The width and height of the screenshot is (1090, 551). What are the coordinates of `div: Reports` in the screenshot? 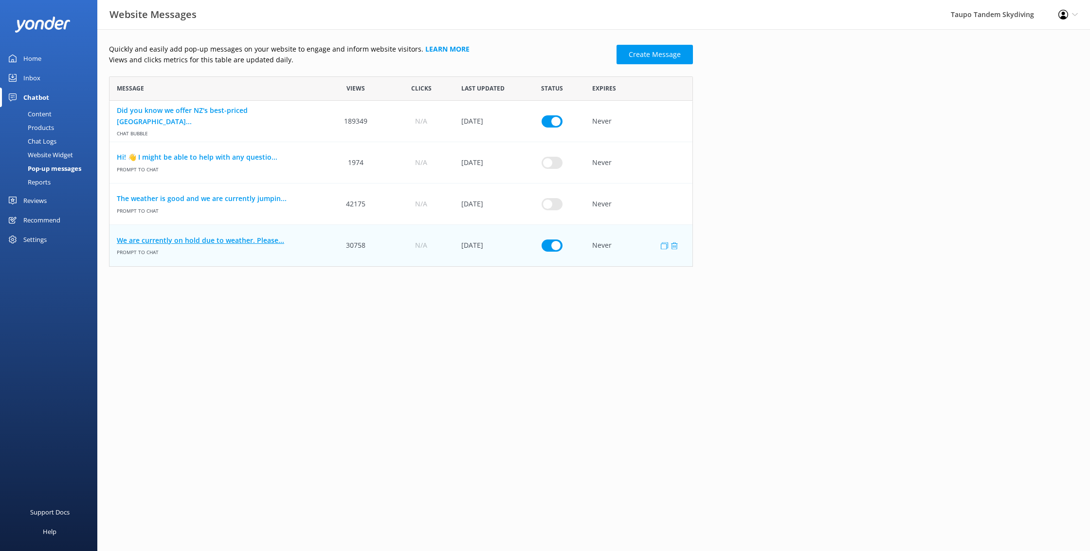 It's located at (28, 182).